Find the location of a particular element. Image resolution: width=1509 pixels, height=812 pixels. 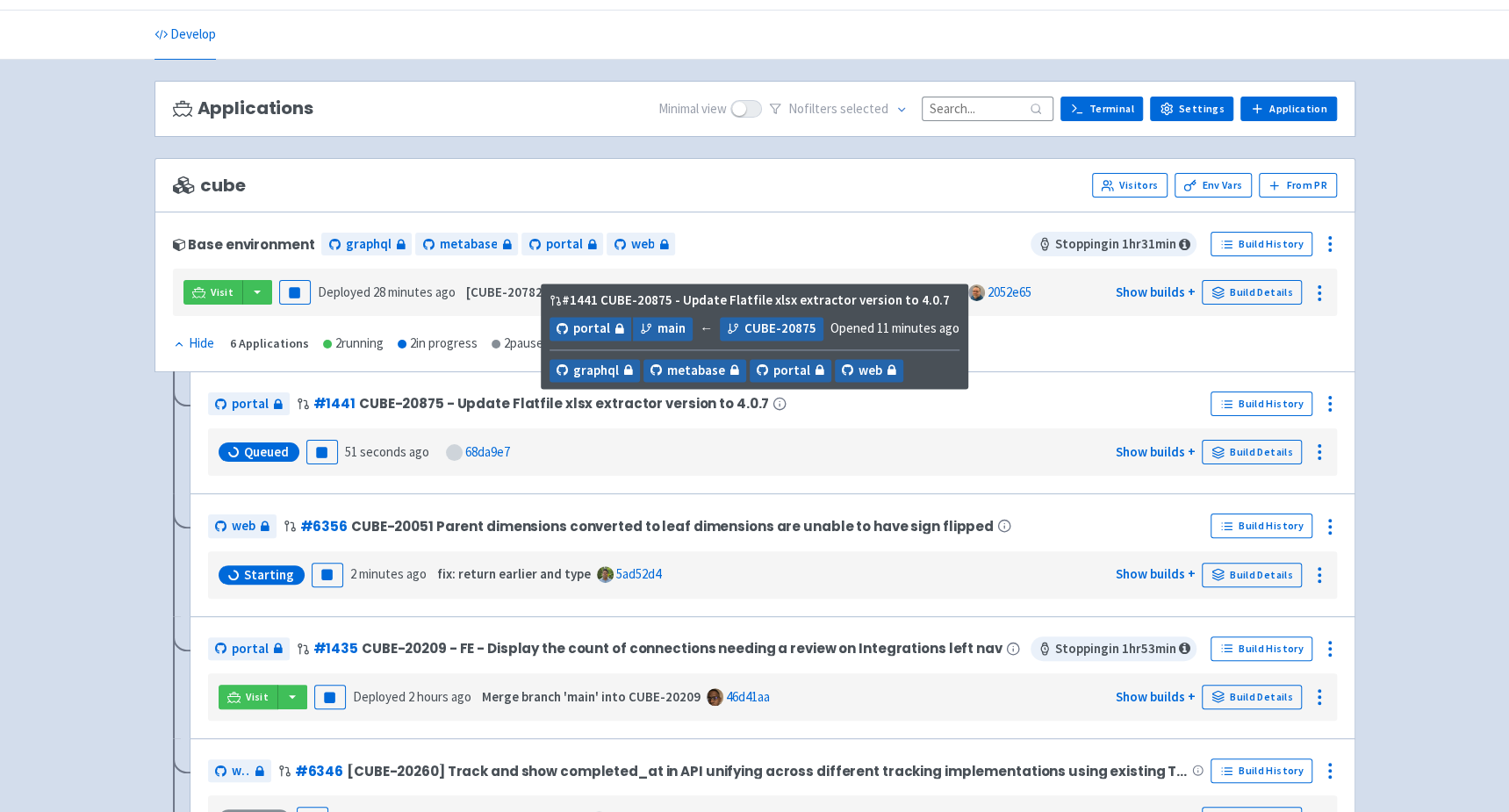

a: 2052e65 is located at coordinates (1009, 292).